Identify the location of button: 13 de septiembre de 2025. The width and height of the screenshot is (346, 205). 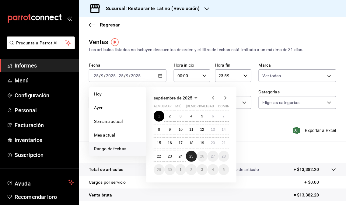
(213, 130).